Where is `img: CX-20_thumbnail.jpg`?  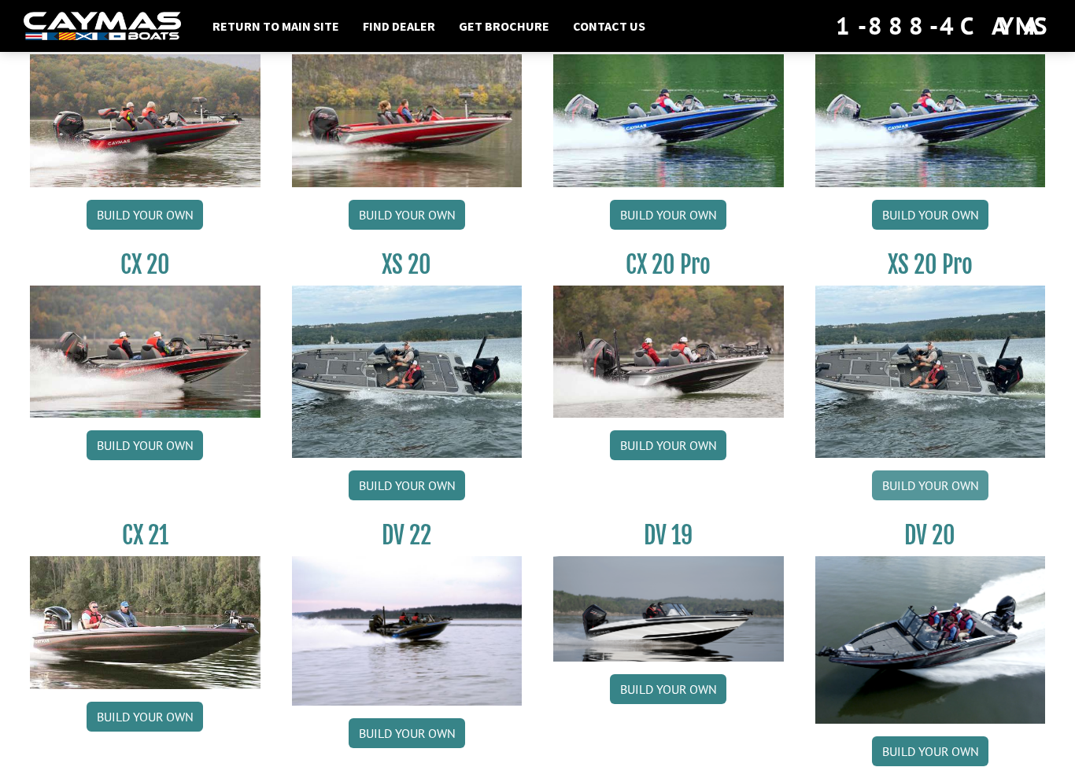 img: CX-20_thumbnail.jpg is located at coordinates (145, 352).